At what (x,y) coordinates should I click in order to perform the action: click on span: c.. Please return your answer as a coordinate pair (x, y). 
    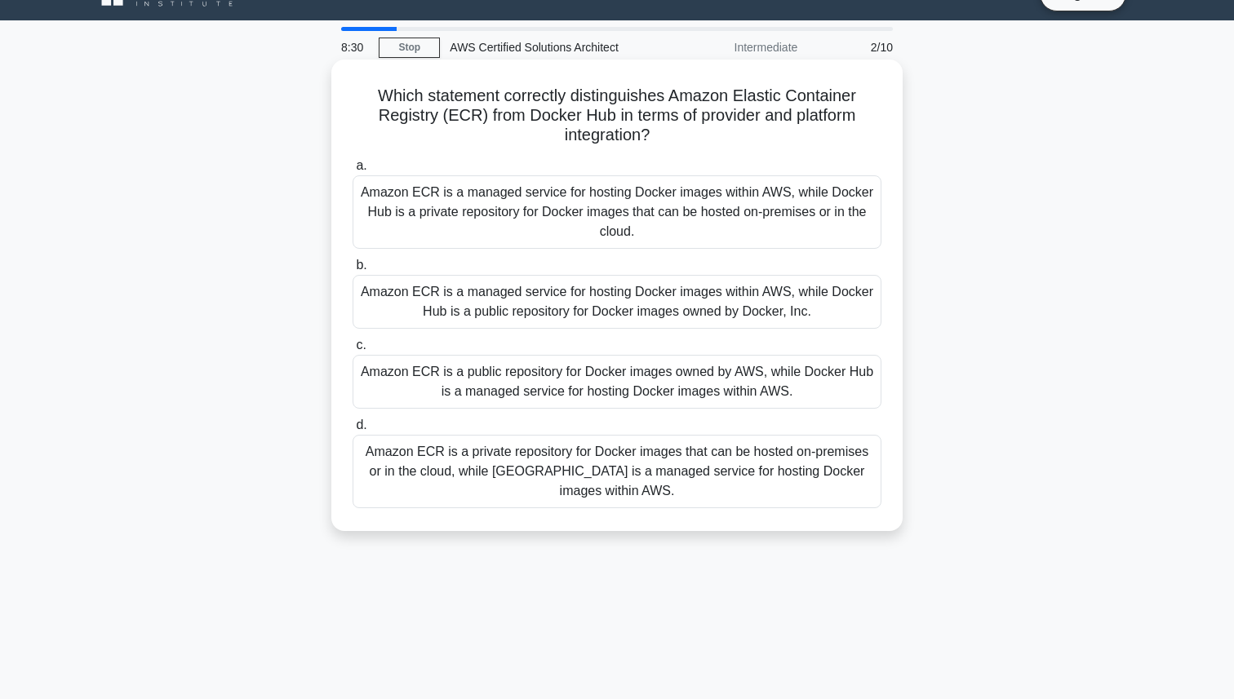
    Looking at the image, I should click on (361, 344).